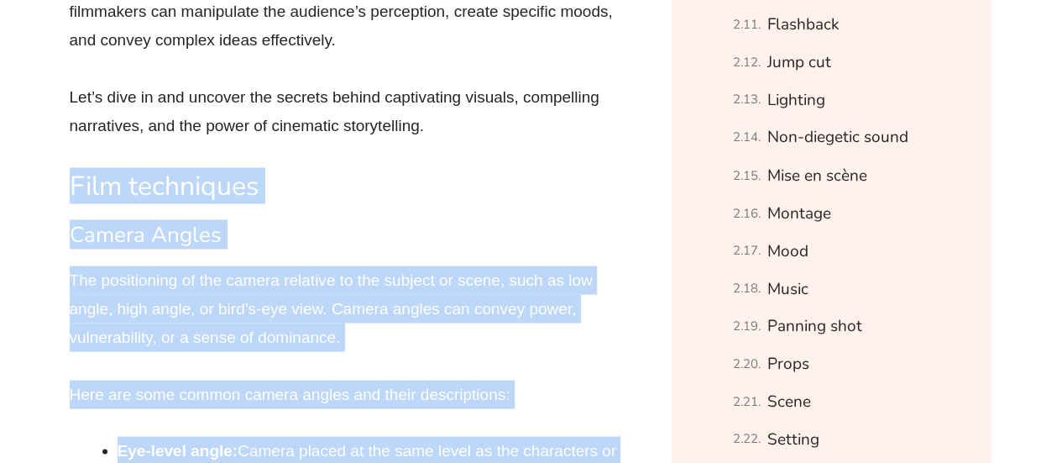 The image size is (1062, 463). Describe the element at coordinates (817, 175) in the screenshot. I see `a: Mise en scène` at that location.